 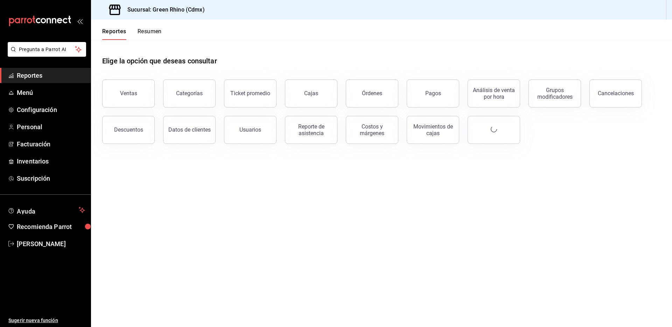 What do you see at coordinates (160, 61) in the screenshot?
I see `h1: Elige la opción que deseas consultar` at bounding box center [160, 61].